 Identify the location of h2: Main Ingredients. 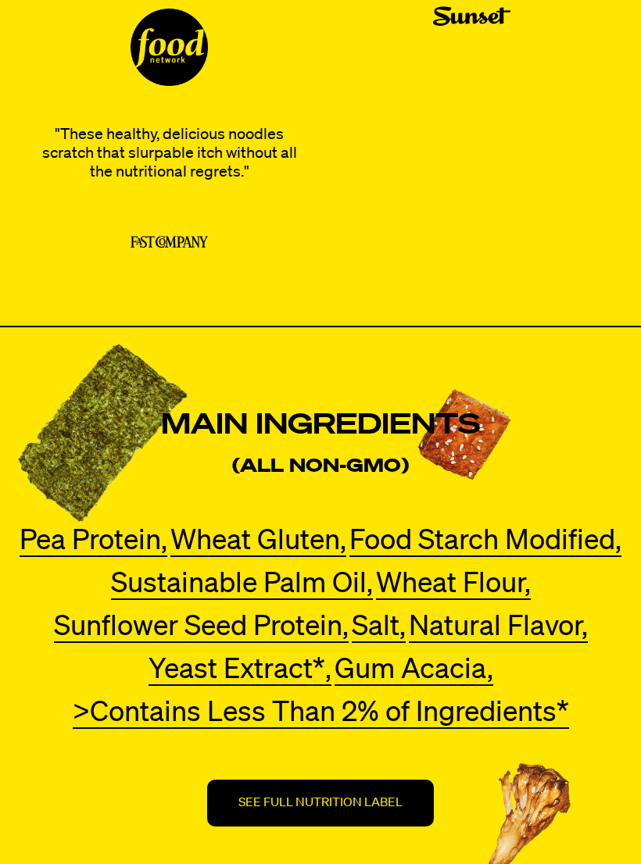
(320, 426).